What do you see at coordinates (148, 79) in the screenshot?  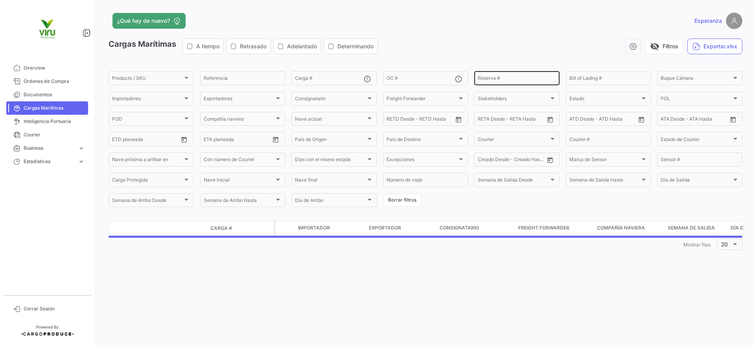 I see `span: Producto / SKU` at bounding box center [148, 79].